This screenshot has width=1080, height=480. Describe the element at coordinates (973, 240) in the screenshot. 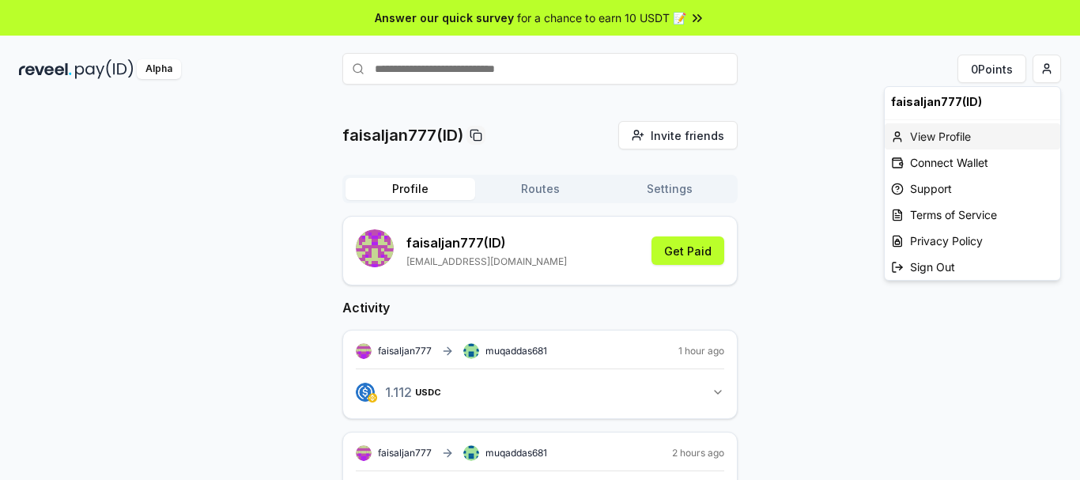

I see `div: Privacy Policy` at that location.